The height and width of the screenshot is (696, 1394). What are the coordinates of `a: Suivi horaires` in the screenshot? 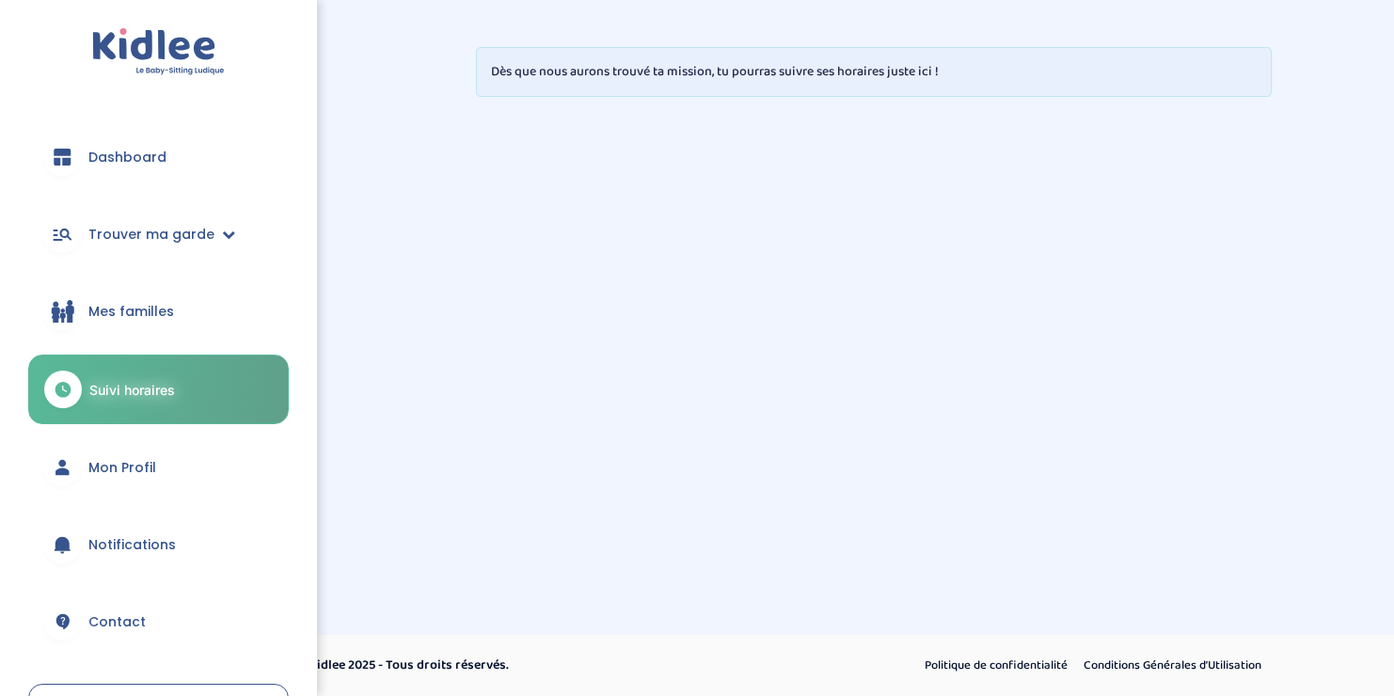 It's located at (158, 390).